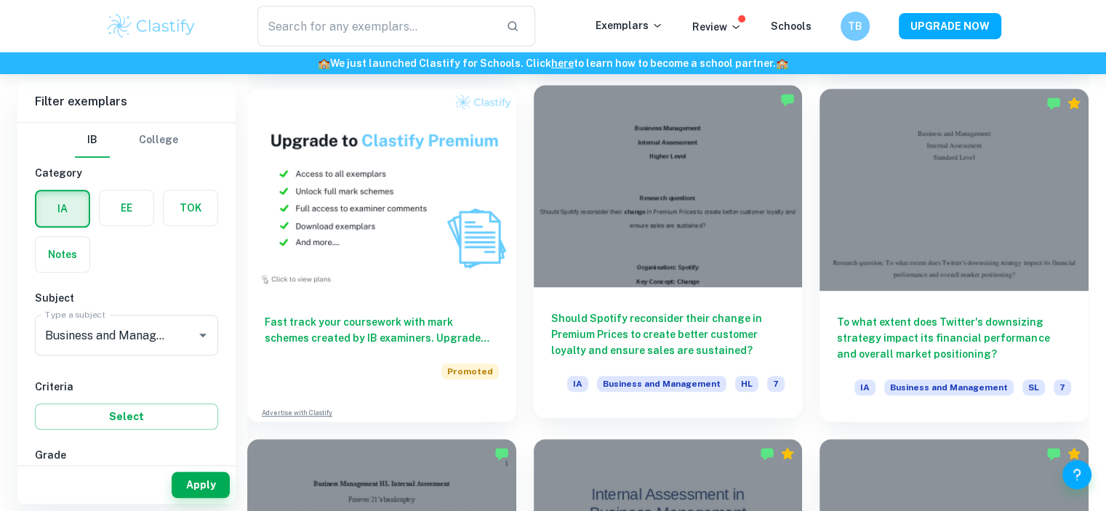  What do you see at coordinates (297, 413) in the screenshot?
I see `a: Advertise with Clastify` at bounding box center [297, 413].